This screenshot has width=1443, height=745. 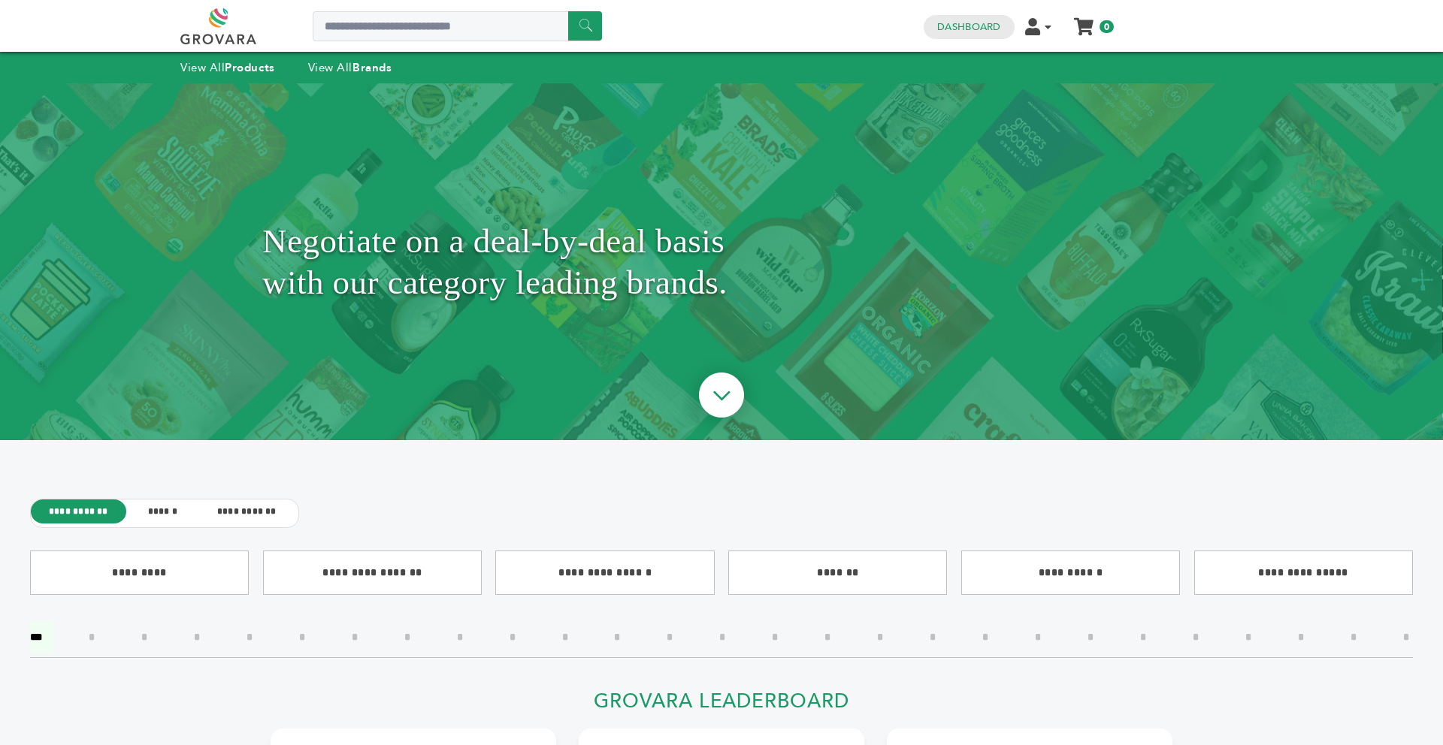 What do you see at coordinates (721, 261) in the screenshot?
I see `h1: Negotiate on a deal-by-deal basis with our category leading brands.` at bounding box center [721, 261].